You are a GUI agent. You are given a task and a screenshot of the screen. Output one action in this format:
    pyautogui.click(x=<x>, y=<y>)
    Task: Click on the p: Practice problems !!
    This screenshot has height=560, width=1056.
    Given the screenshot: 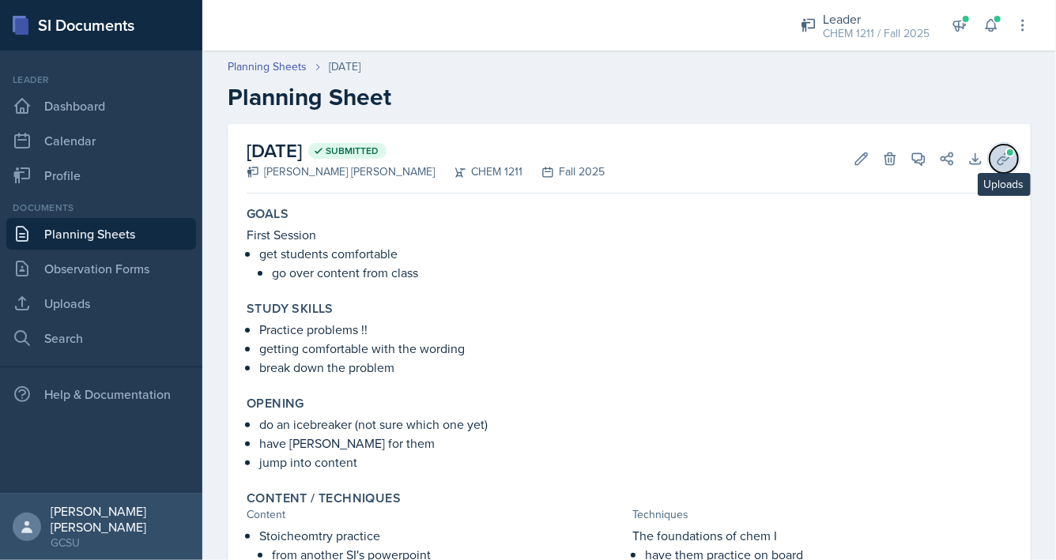 What is the action you would take?
    pyautogui.click(x=635, y=330)
    